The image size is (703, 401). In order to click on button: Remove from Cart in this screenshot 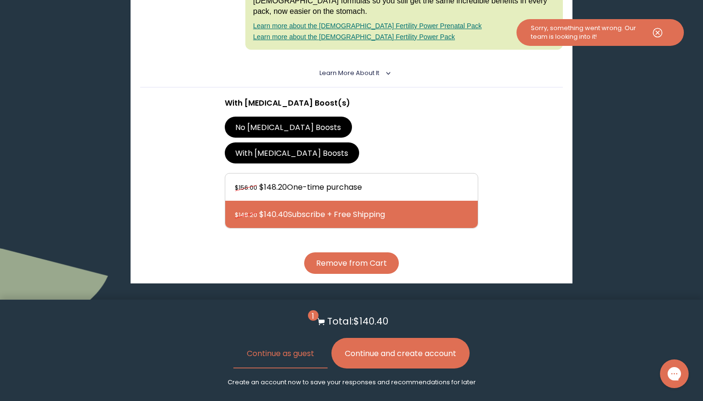, I will do `click(351, 263)`.